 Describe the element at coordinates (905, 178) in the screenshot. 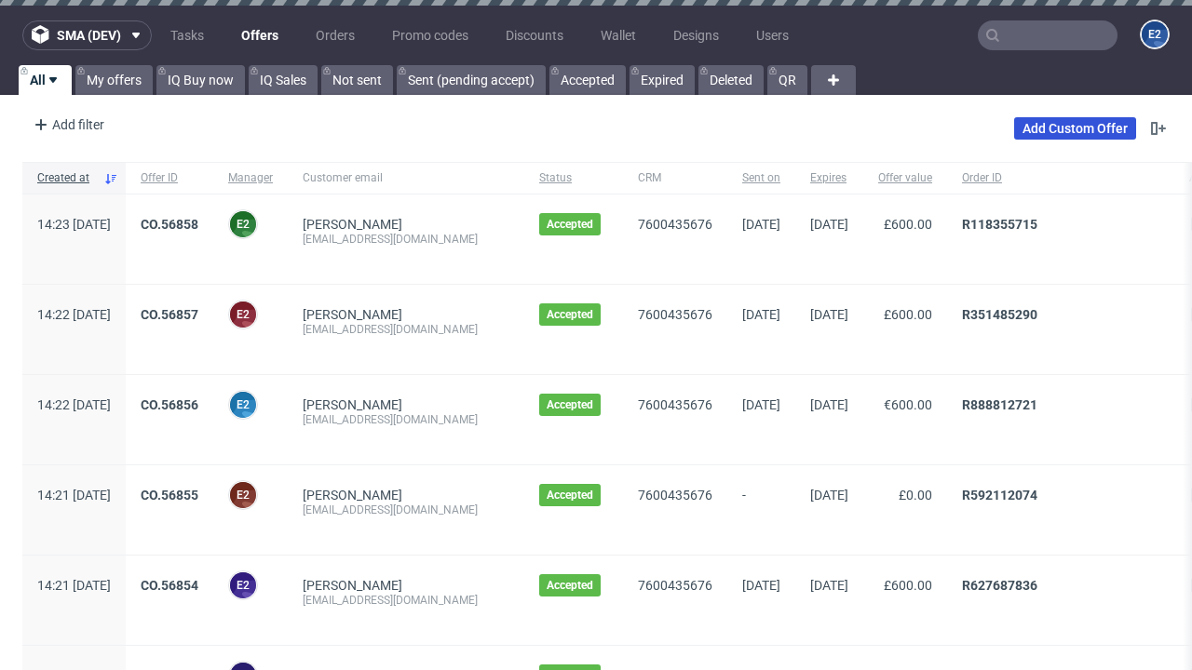

I see `span: Offer value` at that location.